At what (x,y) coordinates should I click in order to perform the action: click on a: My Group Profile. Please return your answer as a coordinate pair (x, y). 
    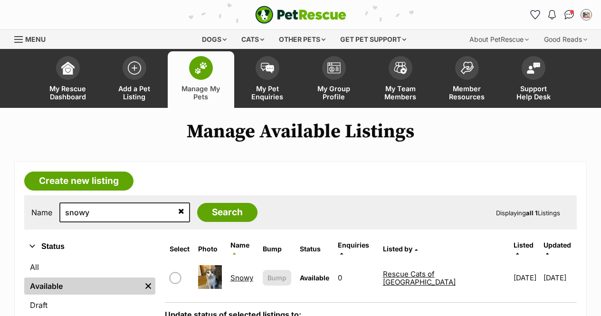
    Looking at the image, I should click on (334, 79).